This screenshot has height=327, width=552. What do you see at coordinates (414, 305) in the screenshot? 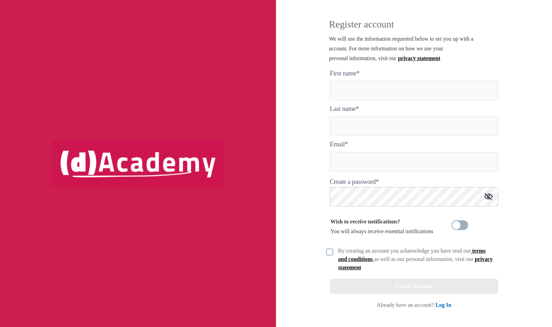
I see `div: Already have an account?` at bounding box center [414, 305].